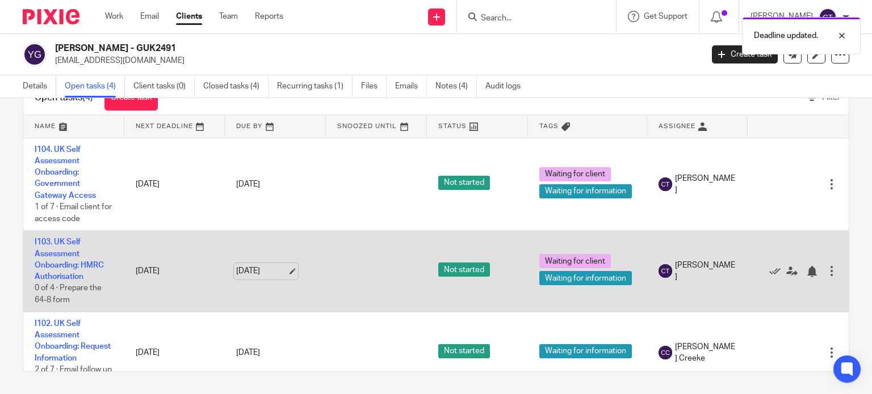 This screenshot has width=872, height=394. Describe the element at coordinates (367, 126) in the screenshot. I see `span: Snoozed Until` at that location.